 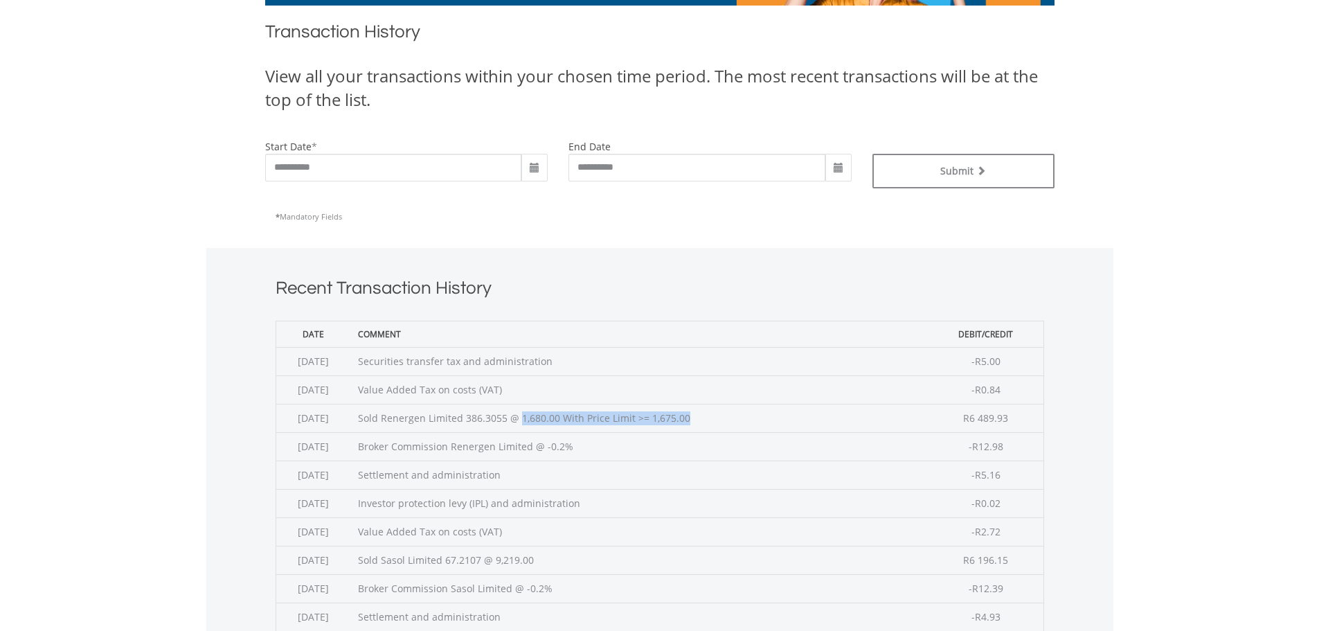 I want to click on label: end date, so click(x=589, y=146).